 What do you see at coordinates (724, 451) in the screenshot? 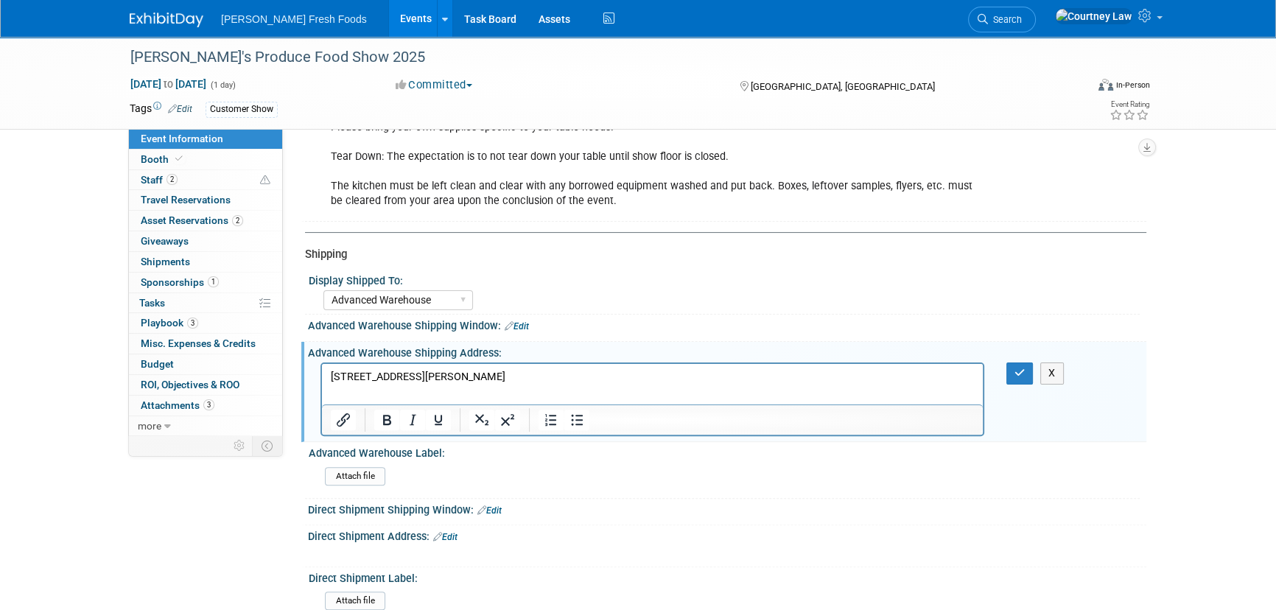
I see `div: Advanced Warehouse Label:` at bounding box center [724, 451].